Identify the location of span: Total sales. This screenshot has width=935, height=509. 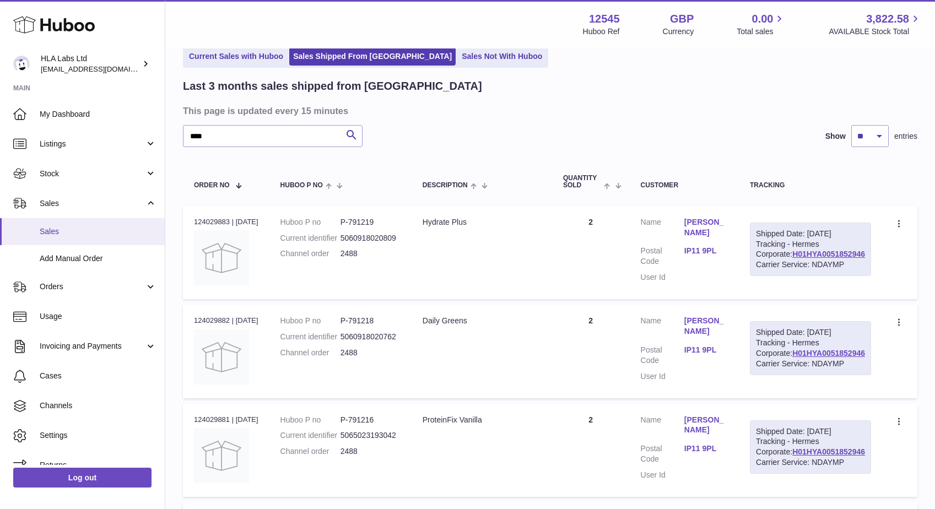
(761, 31).